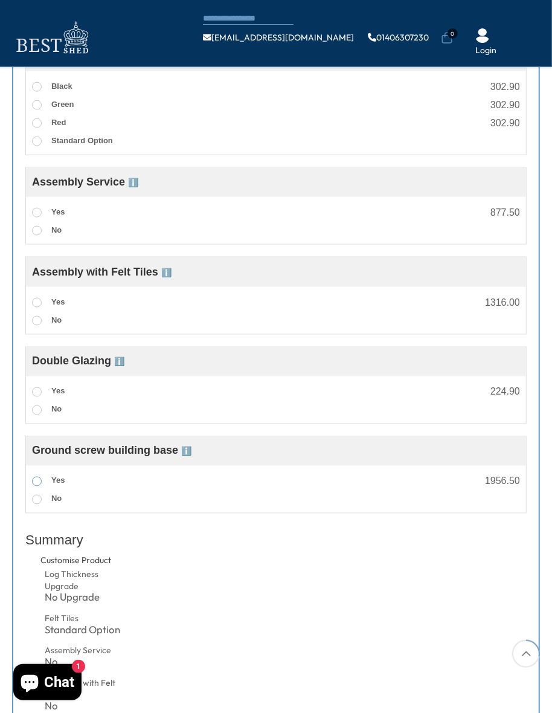 The width and height of the screenshot is (552, 713). I want to click on div: 1956.50, so click(503, 482).